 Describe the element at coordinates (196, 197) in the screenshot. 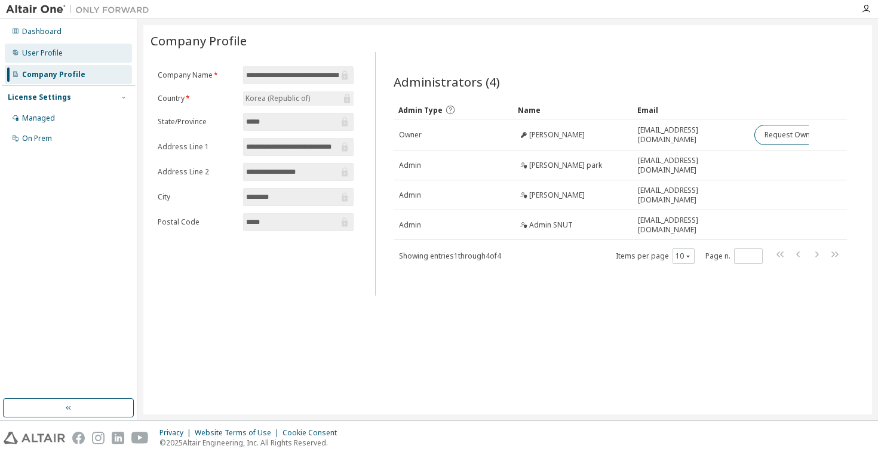

I see `label: City` at that location.